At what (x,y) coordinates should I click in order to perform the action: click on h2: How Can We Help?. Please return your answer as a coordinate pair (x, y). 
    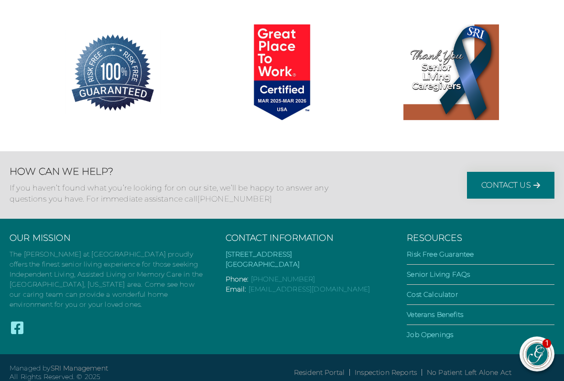
    Looking at the image, I should click on (172, 171).